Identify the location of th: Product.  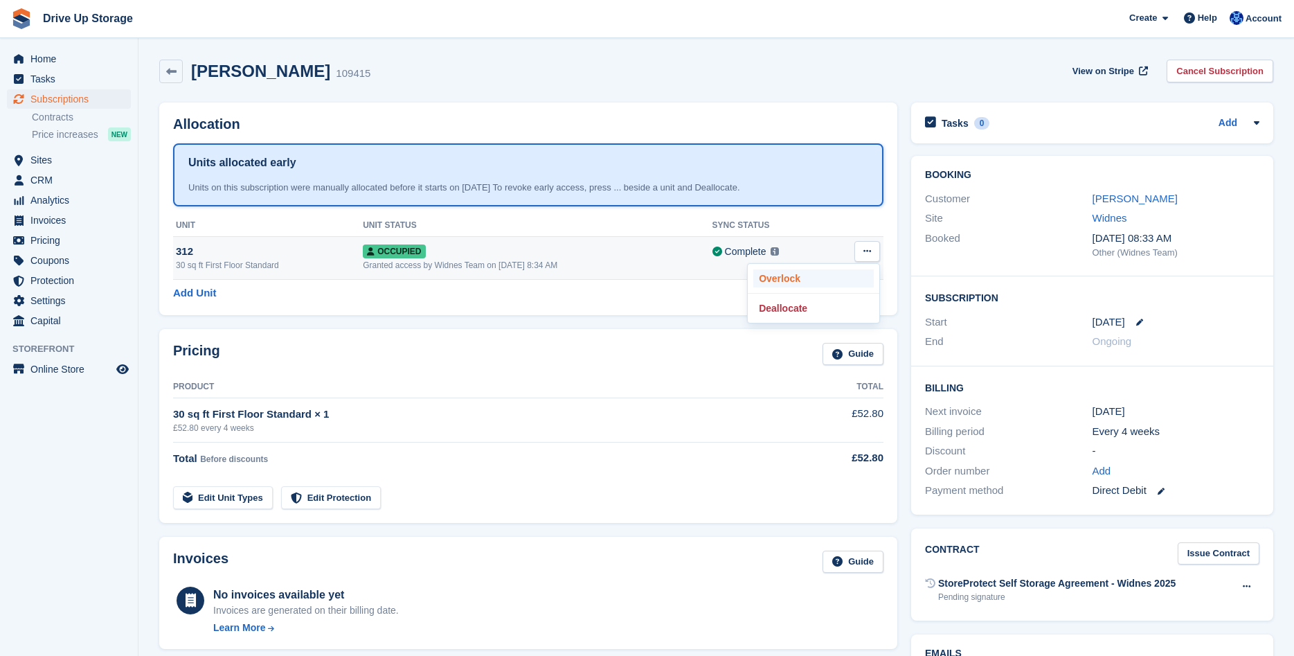
(481, 387).